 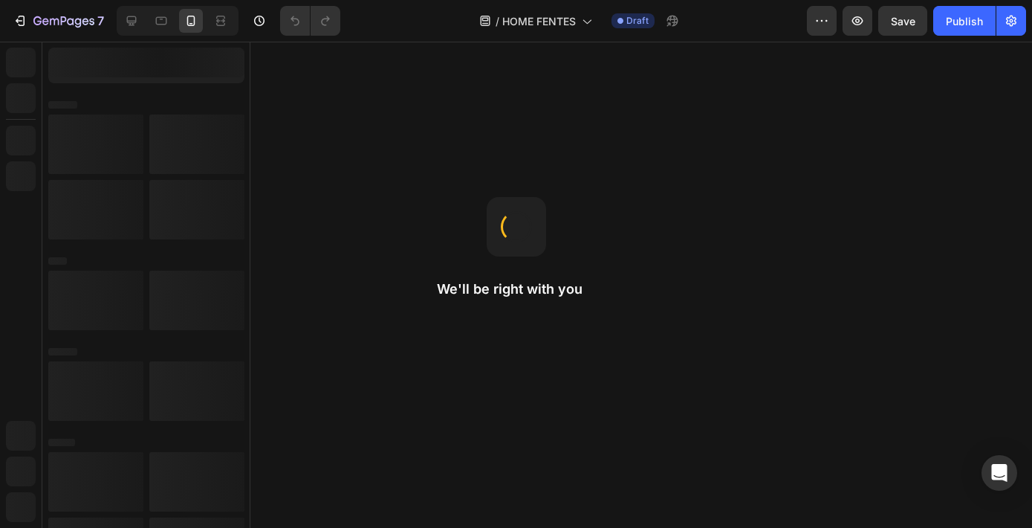 What do you see at coordinates (100, 21) in the screenshot?
I see `p: 7` at bounding box center [100, 21].